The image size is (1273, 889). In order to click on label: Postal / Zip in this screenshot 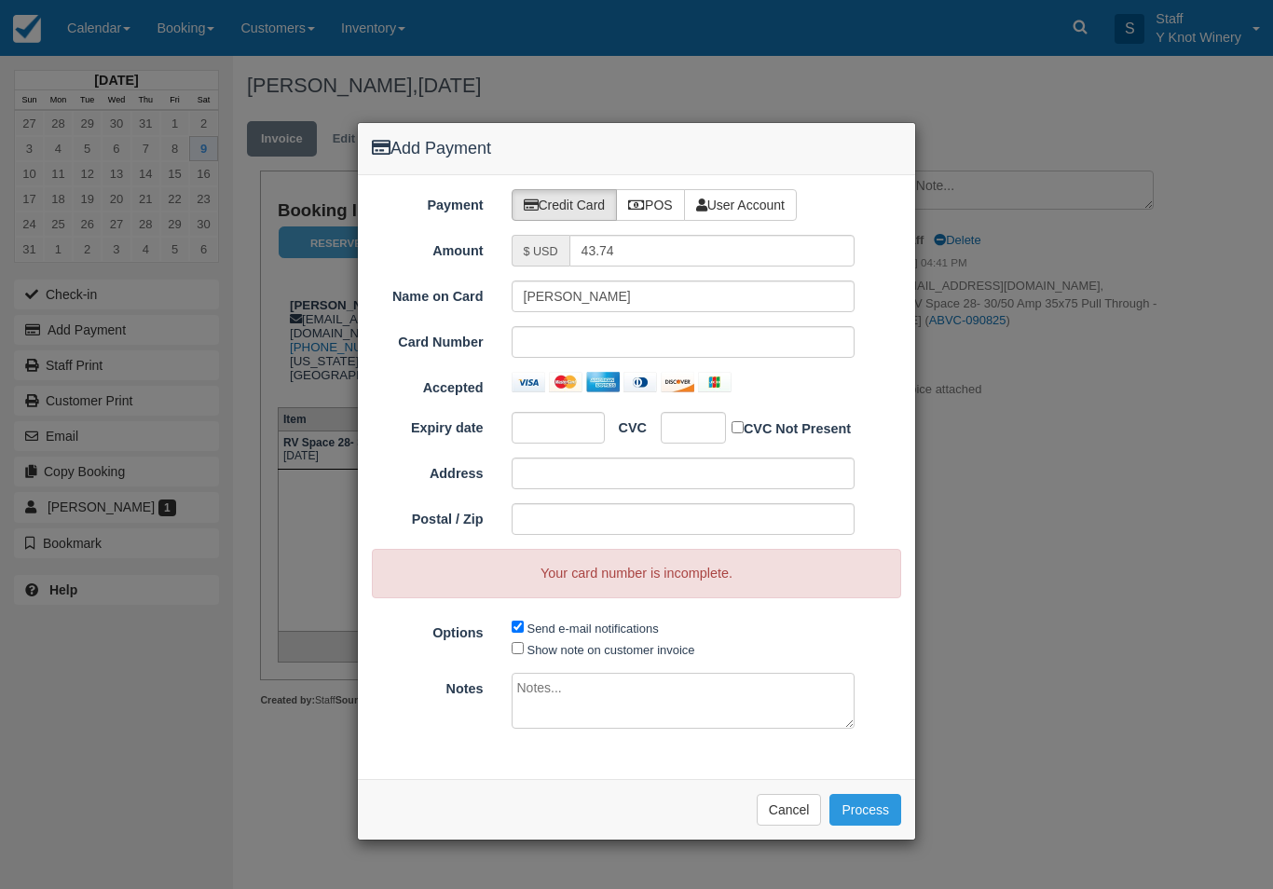, I will do `click(428, 516)`.